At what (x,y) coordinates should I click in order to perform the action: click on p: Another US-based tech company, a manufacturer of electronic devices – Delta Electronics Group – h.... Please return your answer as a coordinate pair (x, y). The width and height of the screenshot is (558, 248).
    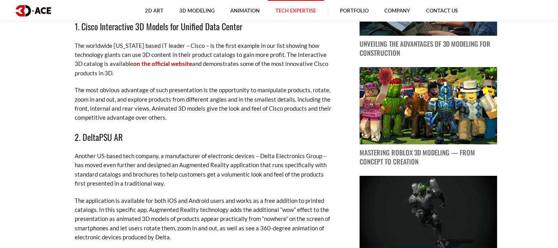
    Looking at the image, I should click on (204, 170).